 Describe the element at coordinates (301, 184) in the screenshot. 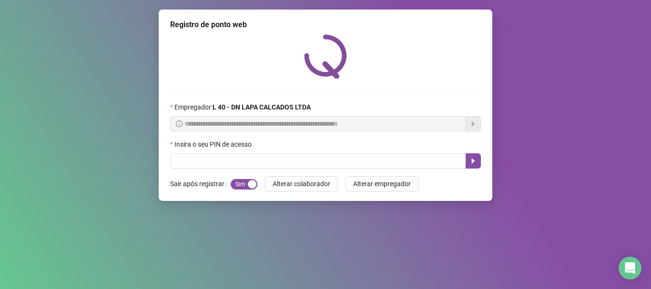

I see `span: Alterar colaborador` at that location.